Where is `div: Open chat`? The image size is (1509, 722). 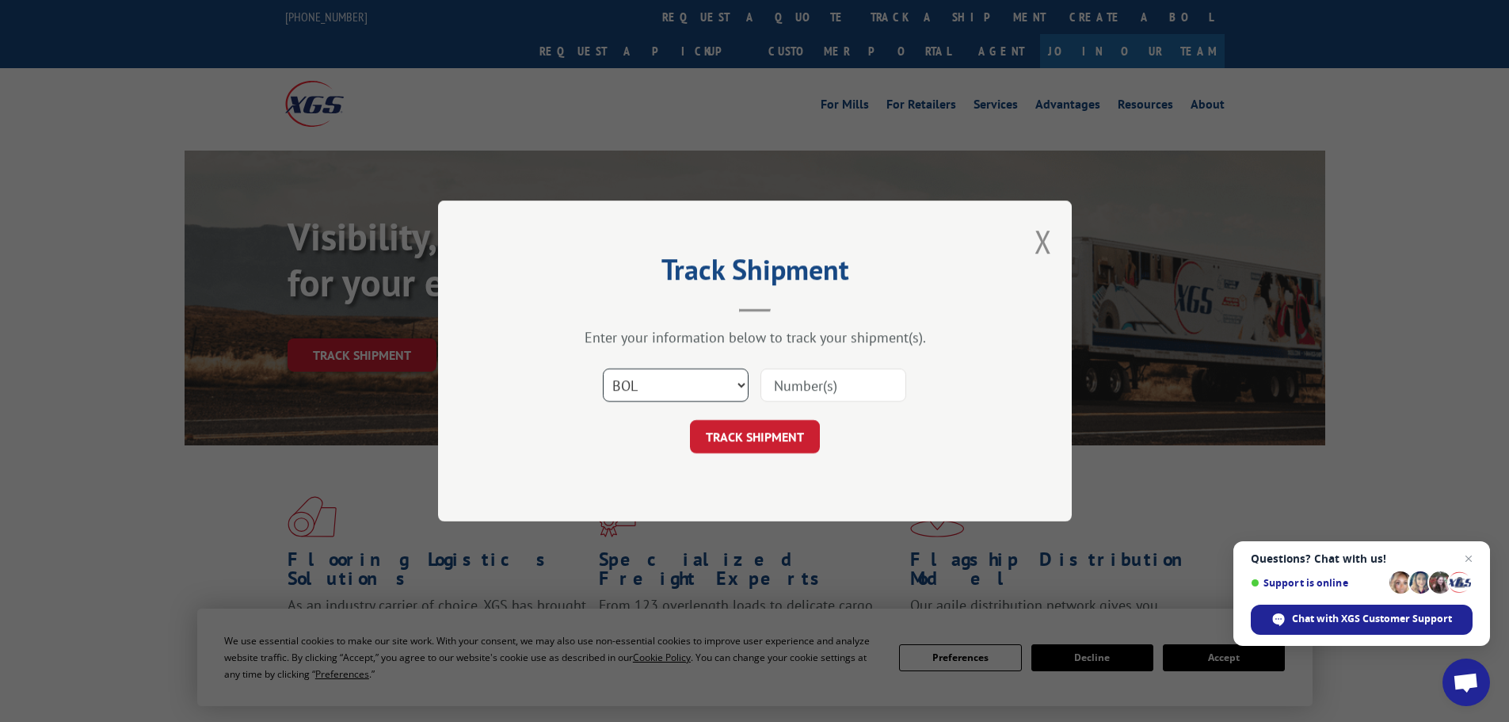
div: Open chat is located at coordinates (1466, 682).